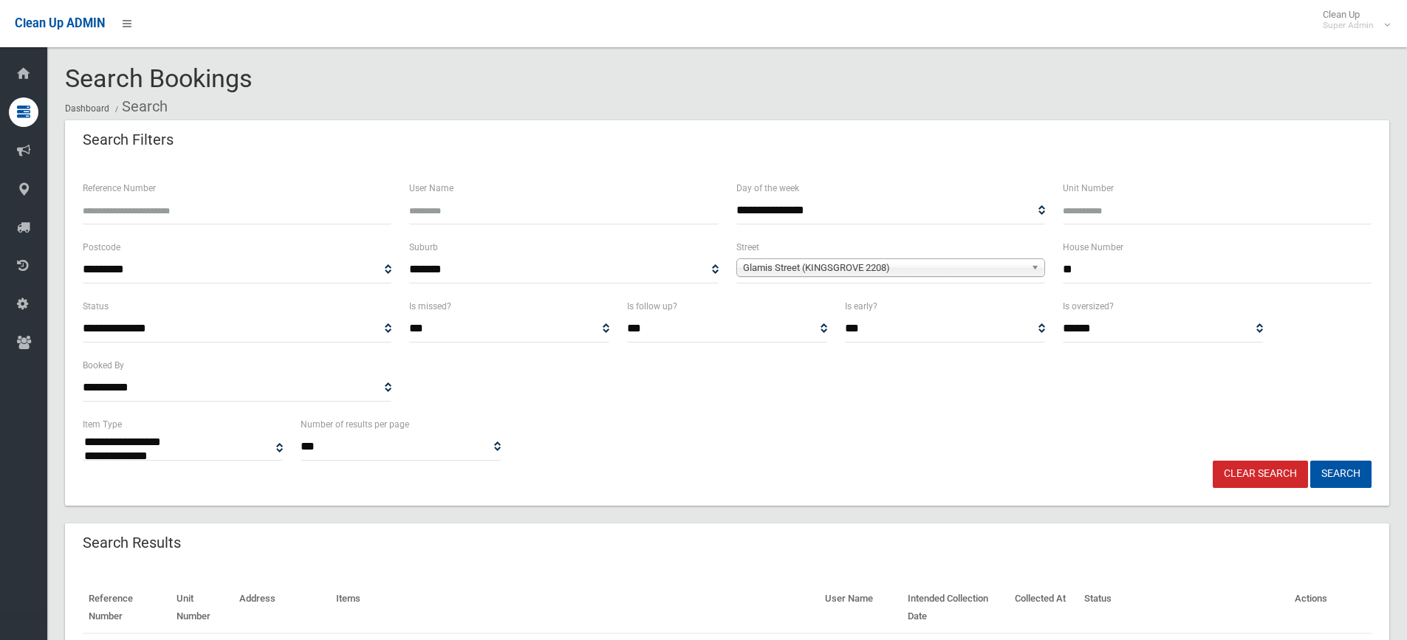 The image size is (1407, 640). I want to click on th: Reference Number, so click(126, 608).